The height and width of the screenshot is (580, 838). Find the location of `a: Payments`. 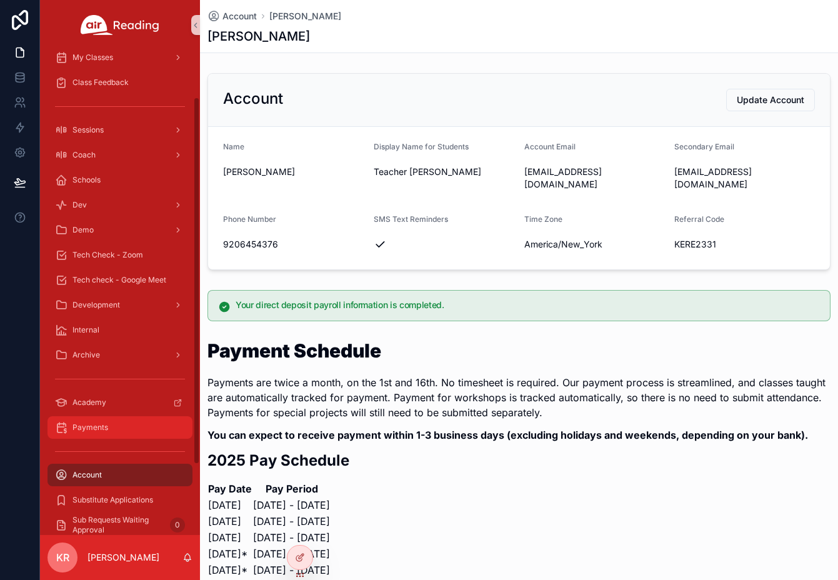

a: Payments is located at coordinates (120, 427).